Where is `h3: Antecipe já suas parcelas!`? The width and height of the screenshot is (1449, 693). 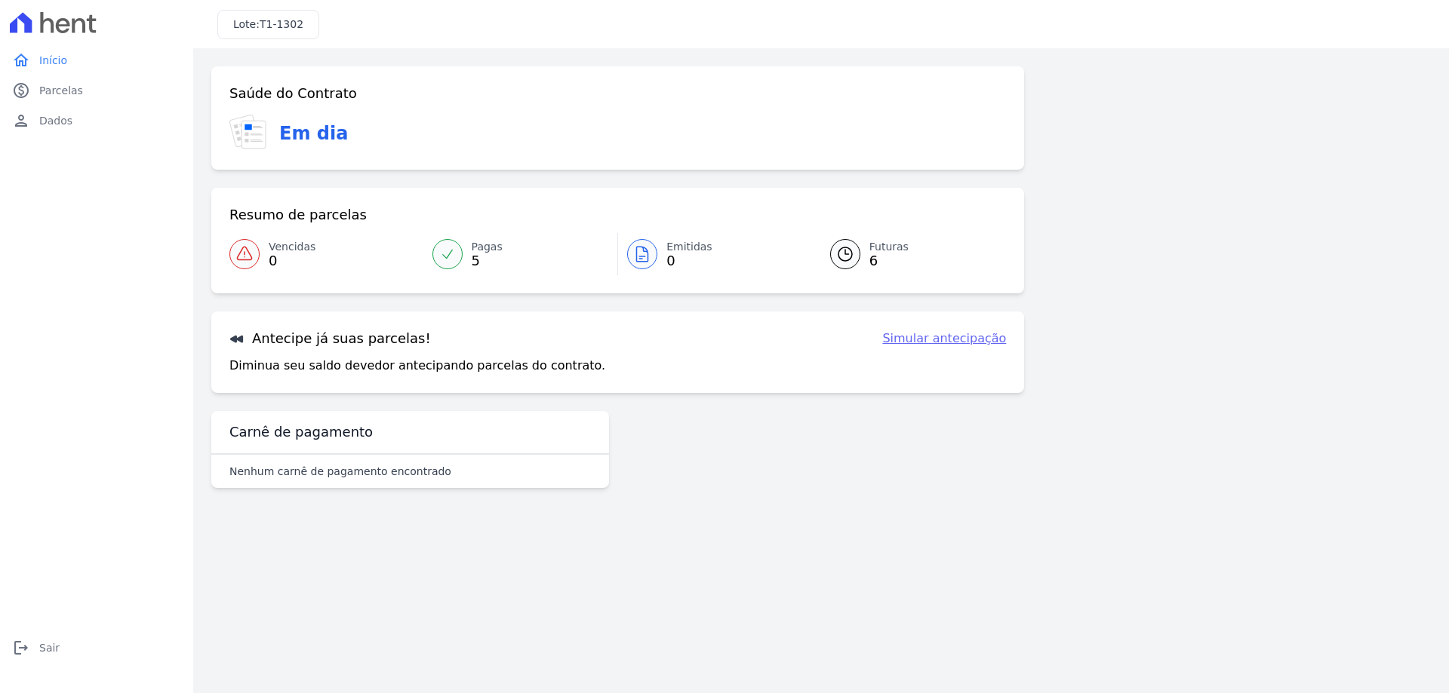
h3: Antecipe já suas parcelas! is located at coordinates (330, 339).